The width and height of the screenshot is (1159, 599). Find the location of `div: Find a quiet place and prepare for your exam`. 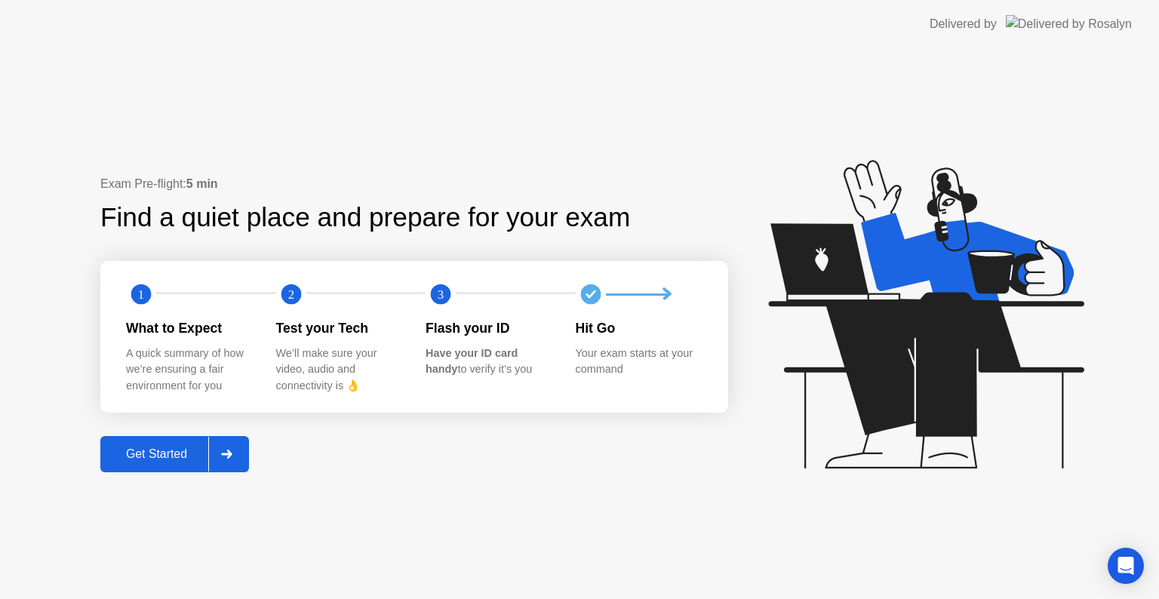

div: Find a quiet place and prepare for your exam is located at coordinates (366, 217).